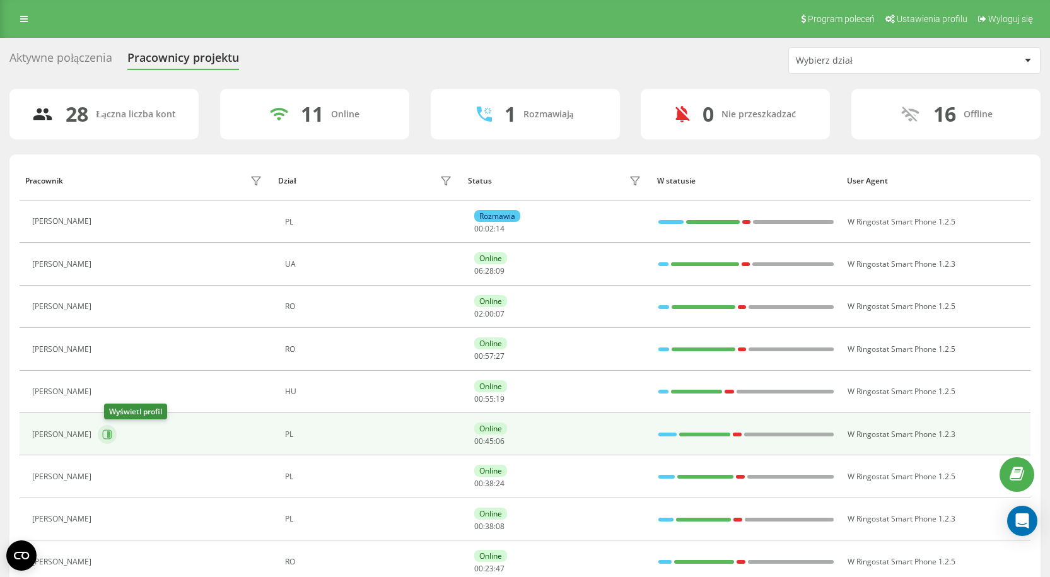  I want to click on span: Wyloguj się, so click(1010, 19).